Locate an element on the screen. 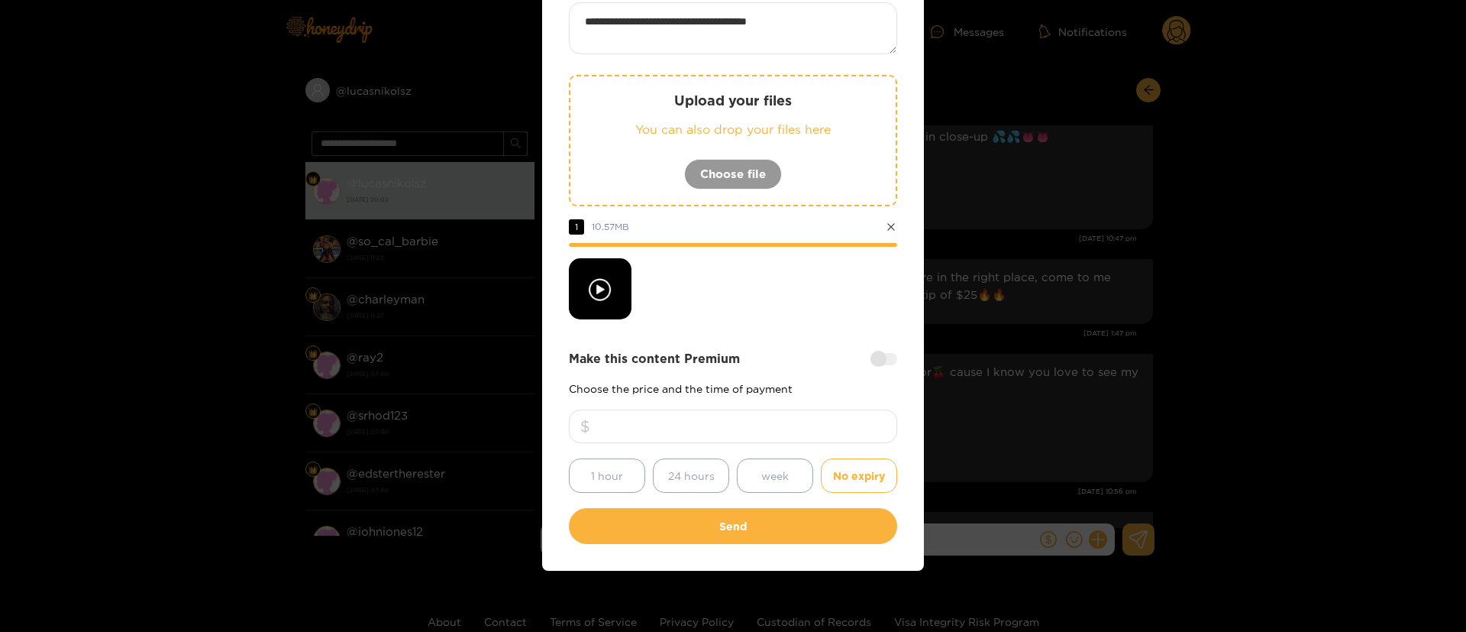  span: No expiry is located at coordinates (859, 475).